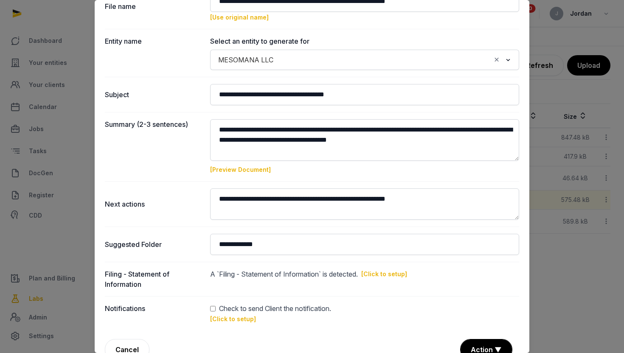 Image resolution: width=624 pixels, height=353 pixels. Describe the element at coordinates (240, 169) in the screenshot. I see `a: [Preview Document]` at that location.